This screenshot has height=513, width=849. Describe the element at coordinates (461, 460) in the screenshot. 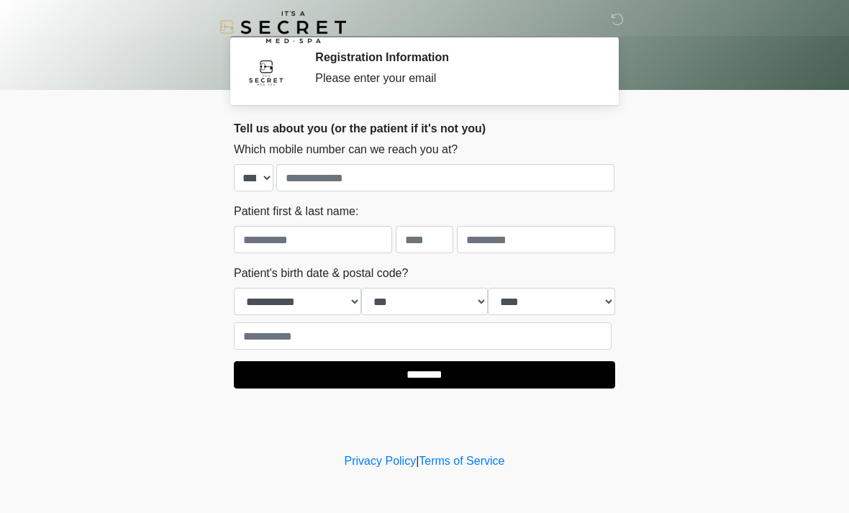

I see `a: Terms of Service` at that location.